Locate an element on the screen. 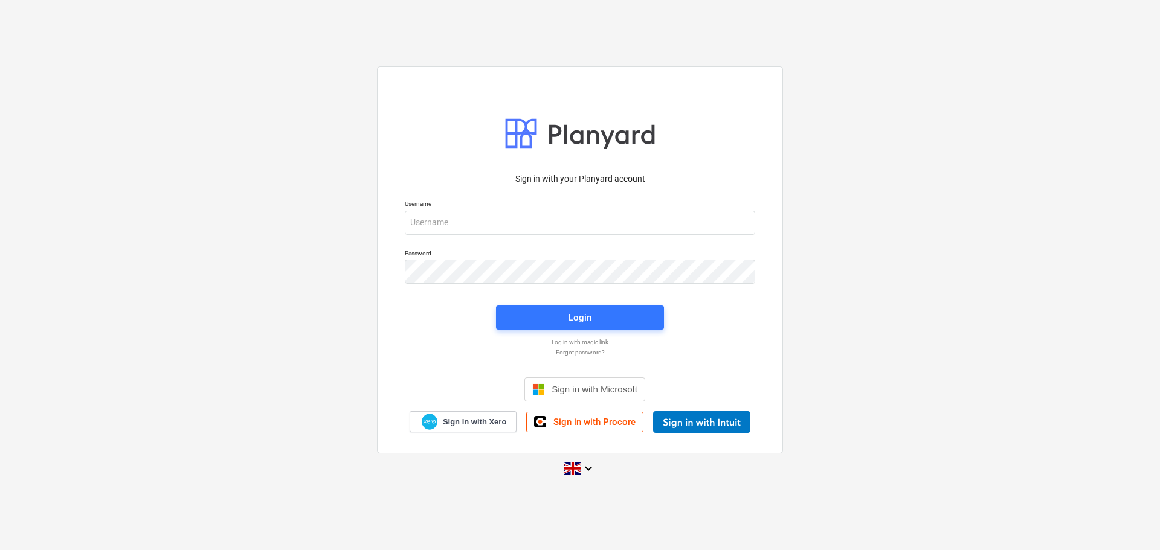  p: Password is located at coordinates (580, 254).